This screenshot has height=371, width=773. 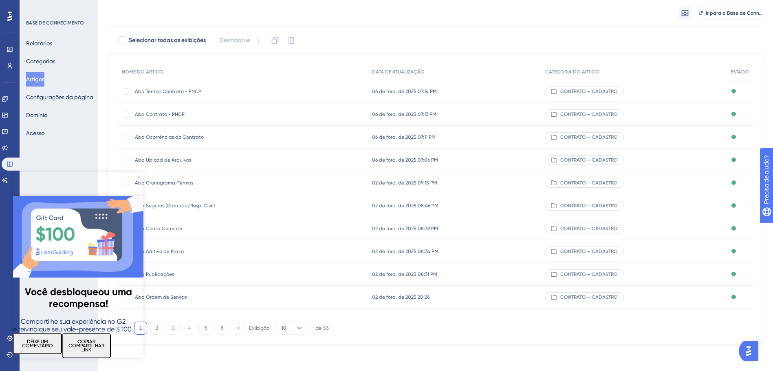 What do you see at coordinates (60, 97) in the screenshot?
I see `button: Configurações da página` at bounding box center [60, 97].